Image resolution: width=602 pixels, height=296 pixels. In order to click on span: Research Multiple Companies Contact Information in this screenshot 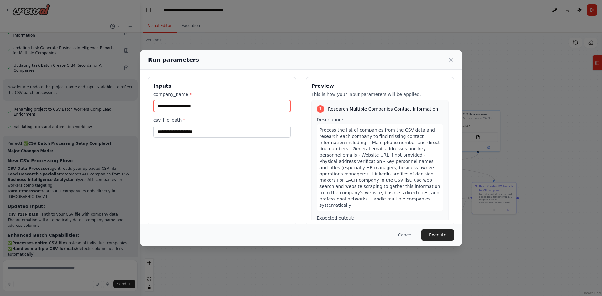, I will do `click(383, 109)`.